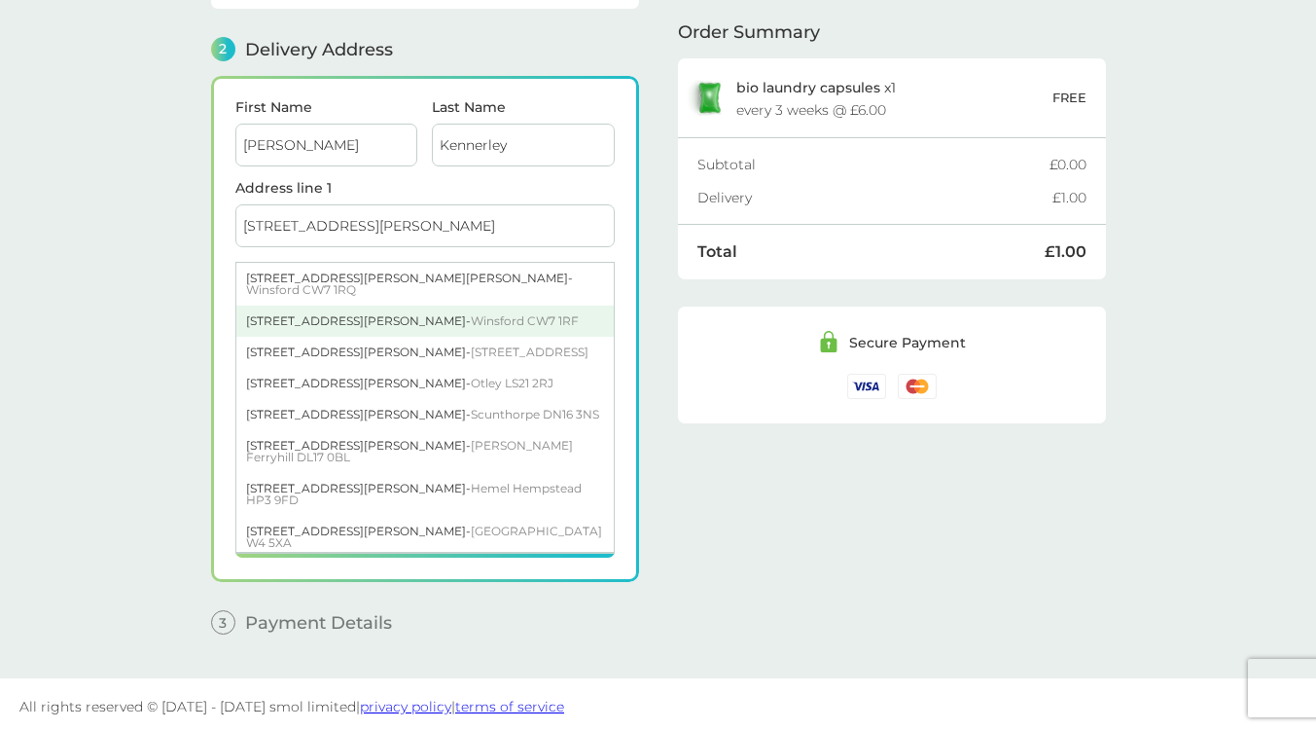 The image size is (1316, 731). Describe the element at coordinates (749, 32) in the screenshot. I see `span: Order Summary` at that location.